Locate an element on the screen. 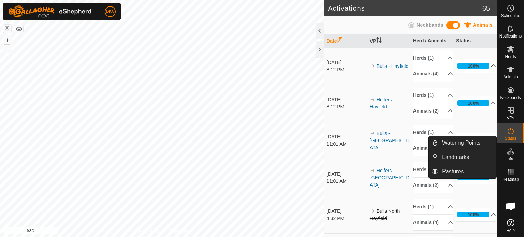 Image resolution: width=524 pixels, height=237 pixels. button: Map Layers is located at coordinates (19, 29).